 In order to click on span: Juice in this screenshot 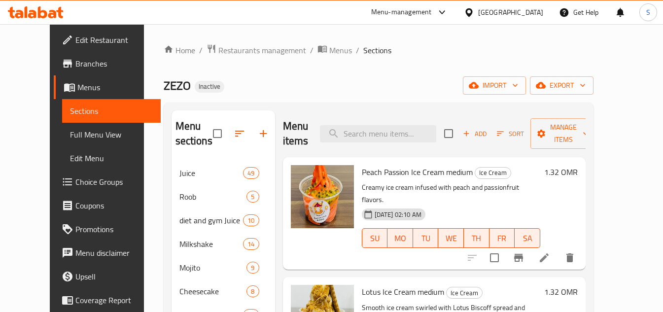, I will do `click(211, 173)`.